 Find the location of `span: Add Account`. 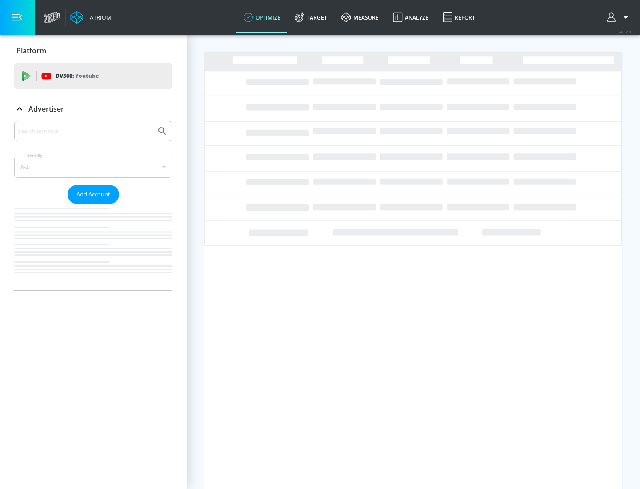

span: Add Account is located at coordinates (93, 194).